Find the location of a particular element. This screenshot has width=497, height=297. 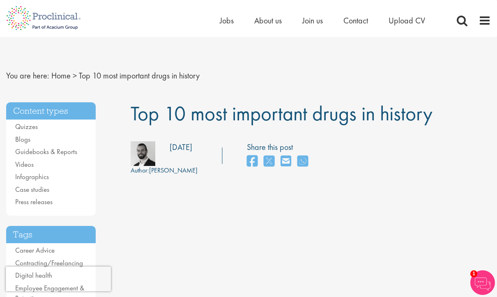

a: share on facebook is located at coordinates (252, 162).